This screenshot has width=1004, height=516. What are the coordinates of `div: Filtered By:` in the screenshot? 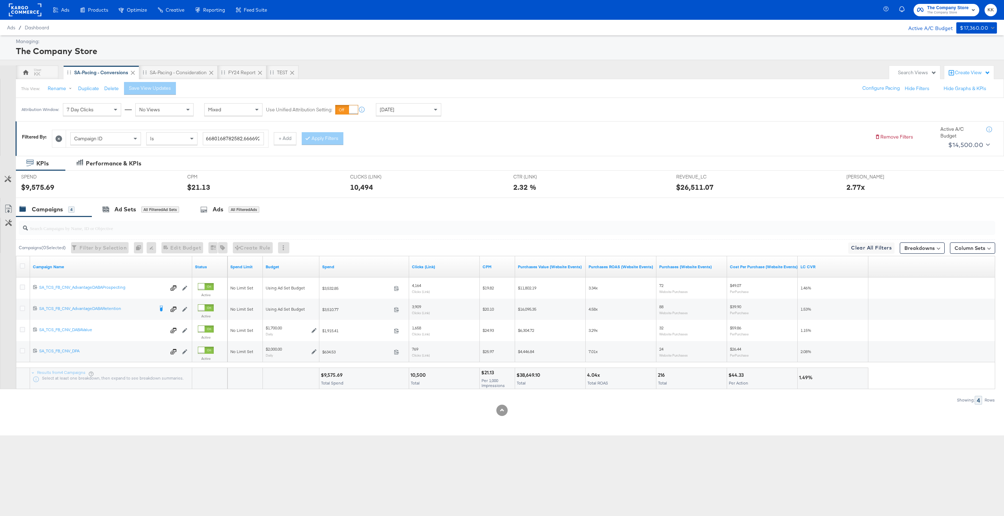 It's located at (34, 137).